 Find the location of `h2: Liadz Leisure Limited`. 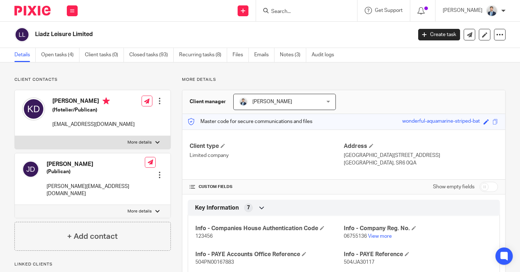

h2: Liadz Leisure Limited is located at coordinates (184, 34).